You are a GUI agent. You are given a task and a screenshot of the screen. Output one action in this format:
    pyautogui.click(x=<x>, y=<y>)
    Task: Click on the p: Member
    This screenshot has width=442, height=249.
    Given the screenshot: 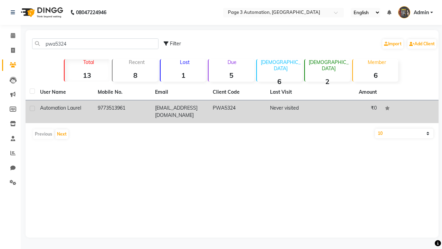 What is the action you would take?
    pyautogui.click(x=377, y=62)
    